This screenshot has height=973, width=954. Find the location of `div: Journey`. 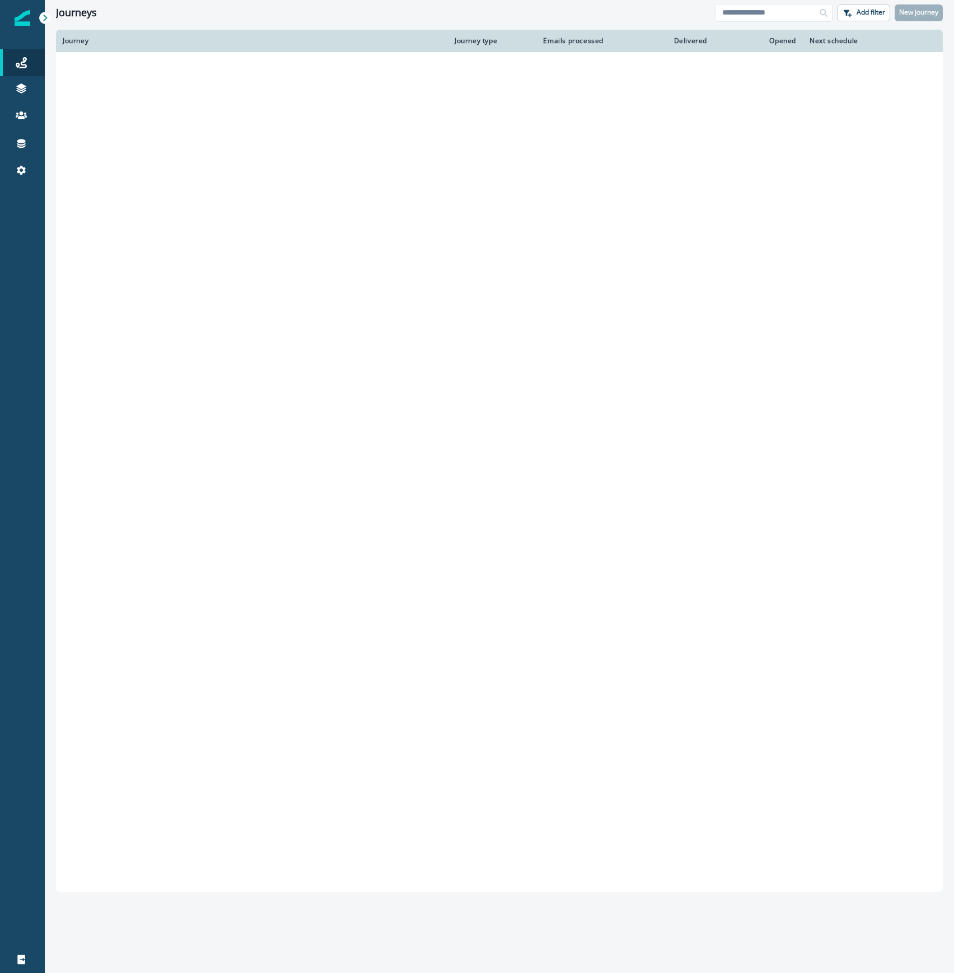

div: Journey is located at coordinates (252, 41).